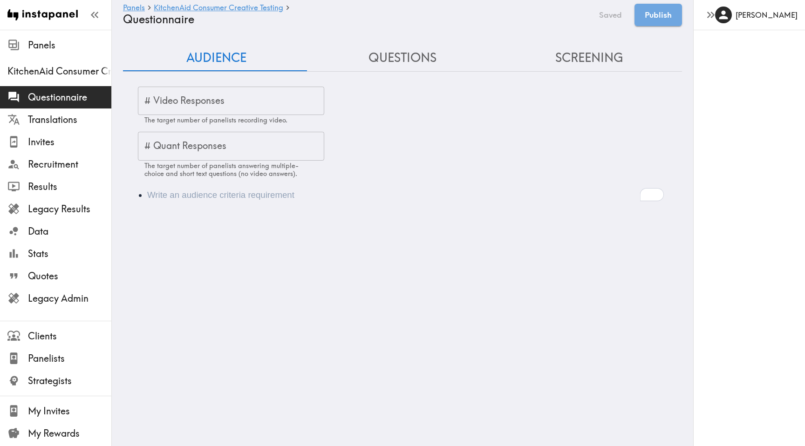 The width and height of the screenshot is (805, 446). What do you see at coordinates (69, 276) in the screenshot?
I see `span: Quotes` at bounding box center [69, 276].